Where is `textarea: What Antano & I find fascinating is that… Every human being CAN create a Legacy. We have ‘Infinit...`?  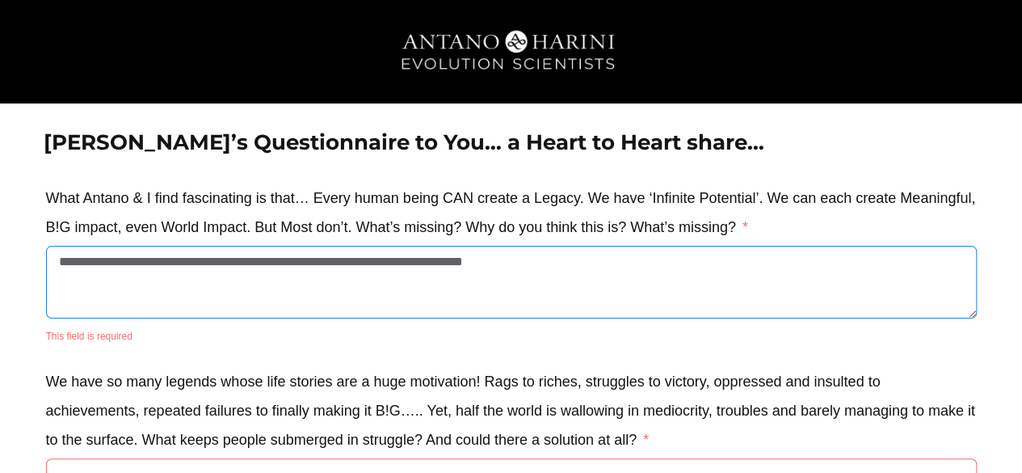 textarea: What Antano & I find fascinating is that… Every human being CAN create a Legacy. We have ‘Infinit... is located at coordinates (511, 282).